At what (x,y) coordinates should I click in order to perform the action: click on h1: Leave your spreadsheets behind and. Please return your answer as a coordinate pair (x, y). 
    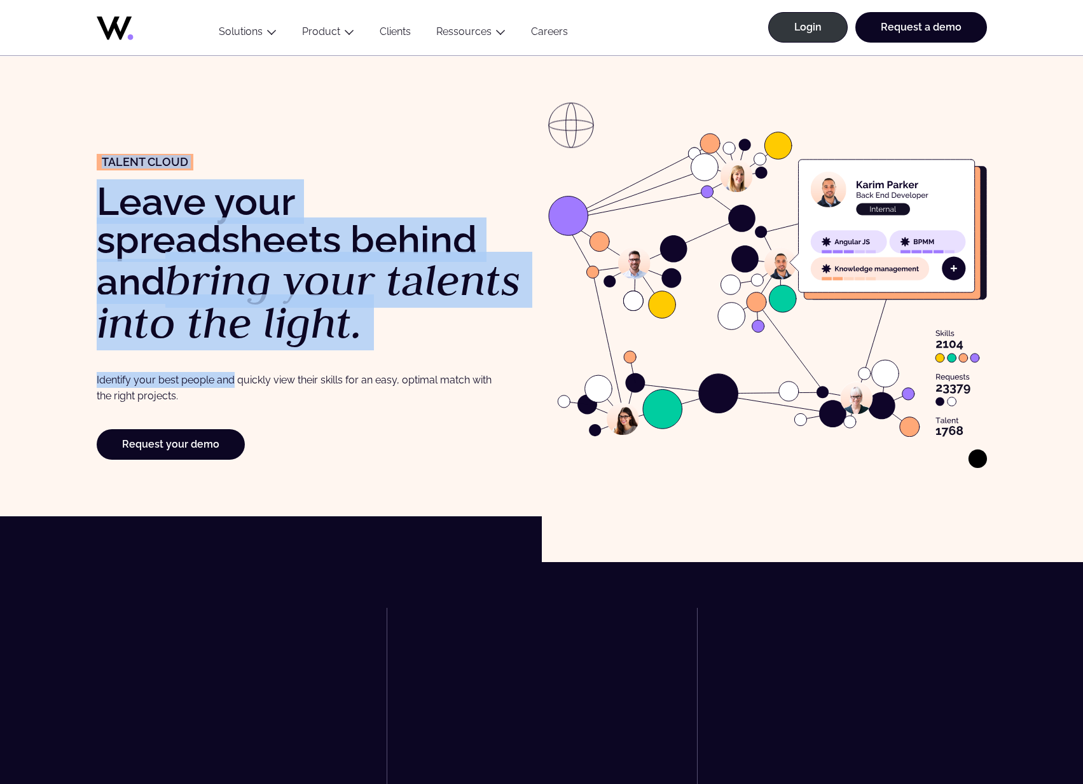
    Looking at the image, I should click on (316, 263).